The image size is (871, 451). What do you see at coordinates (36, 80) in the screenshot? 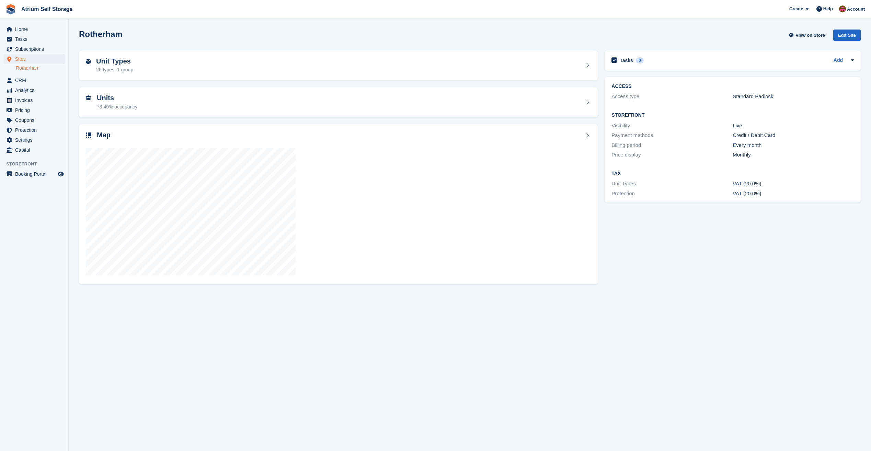
I see `span: CRM` at bounding box center [36, 80].